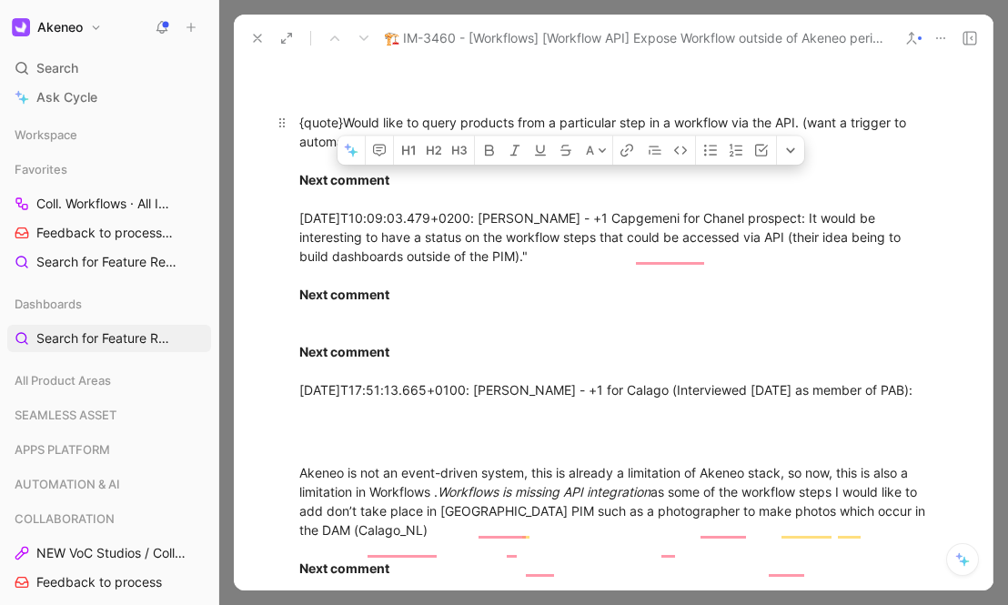  Describe the element at coordinates (62, 449) in the screenshot. I see `span: APPS PLATFORM` at that location.